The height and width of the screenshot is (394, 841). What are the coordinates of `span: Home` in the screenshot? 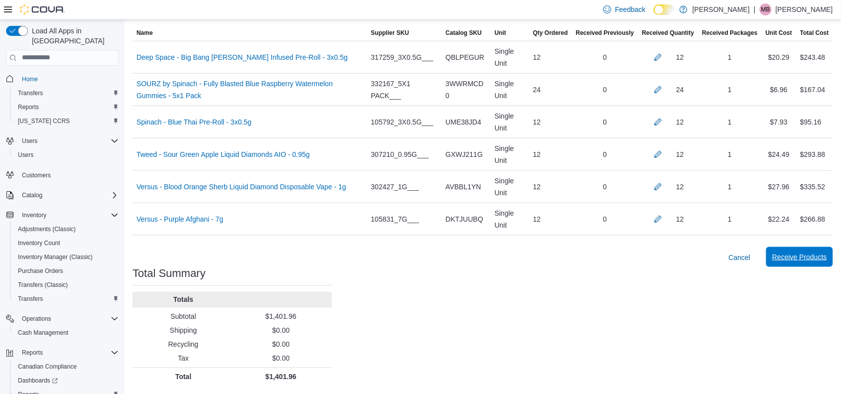 It's located at (68, 79).